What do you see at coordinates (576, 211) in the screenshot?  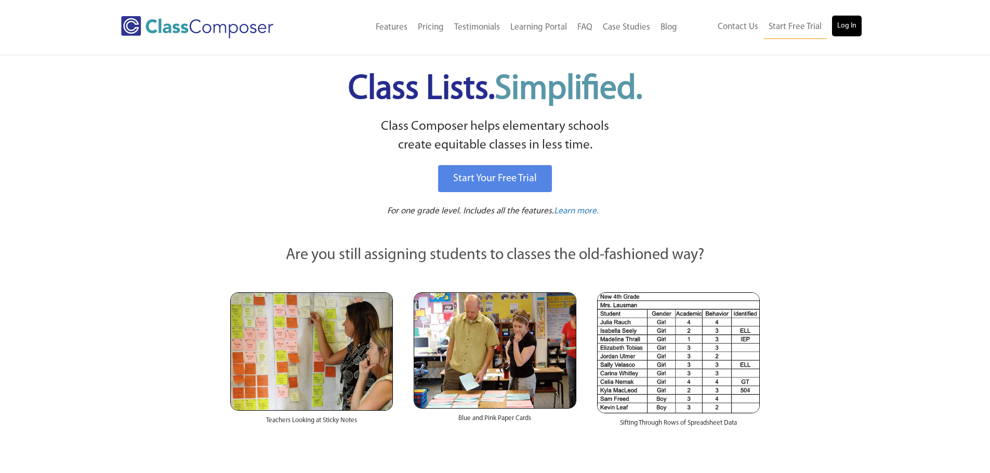 I see `a: Learn more.` at bounding box center [576, 211].